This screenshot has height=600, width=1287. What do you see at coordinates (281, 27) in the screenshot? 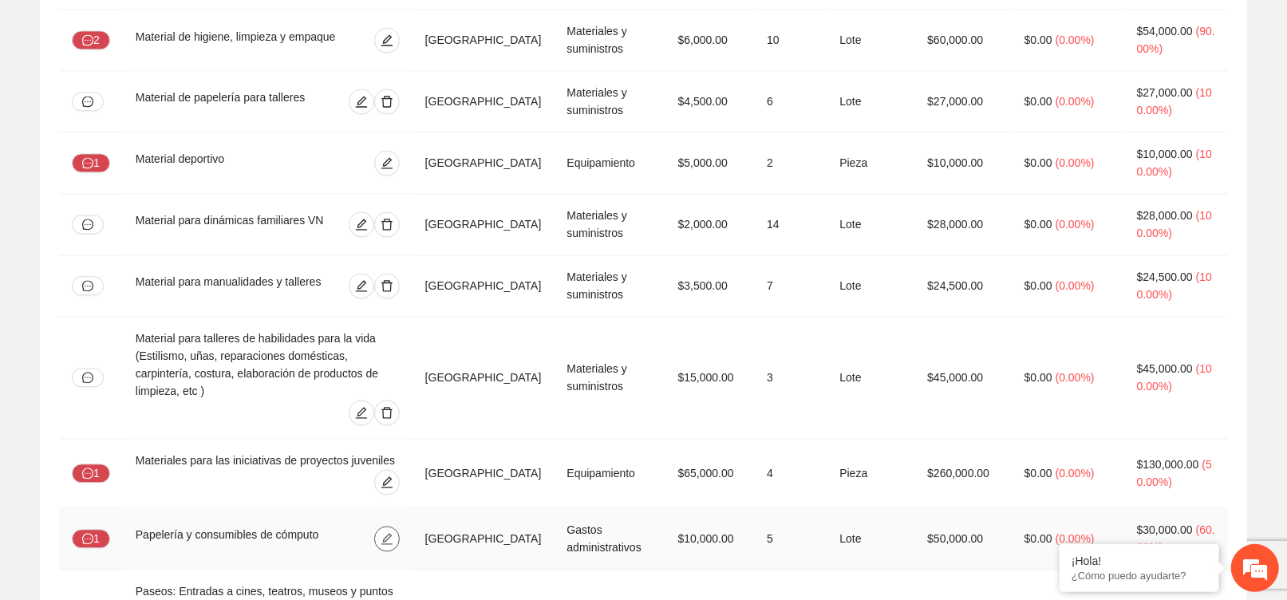
I see `div: Minimizar ventana de chat en vivo` at bounding box center [281, 27].